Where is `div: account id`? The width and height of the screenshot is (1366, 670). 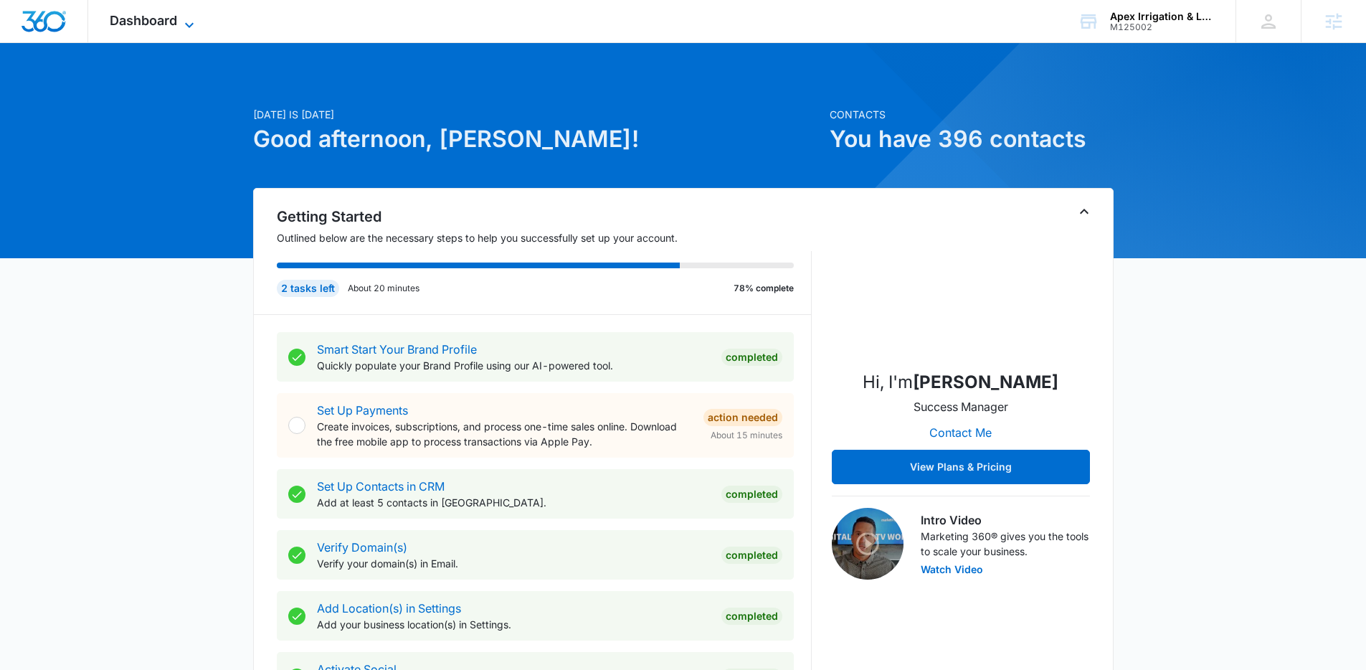
div: account id is located at coordinates (1162, 27).